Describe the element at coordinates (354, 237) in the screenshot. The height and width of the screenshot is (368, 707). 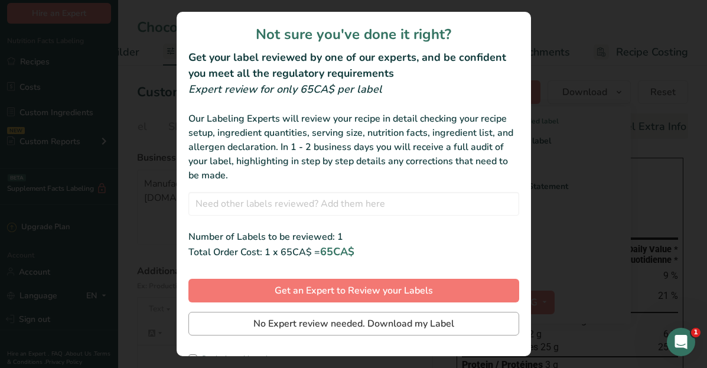
I see `div: Number of Labels to be reviewed: 1` at that location.